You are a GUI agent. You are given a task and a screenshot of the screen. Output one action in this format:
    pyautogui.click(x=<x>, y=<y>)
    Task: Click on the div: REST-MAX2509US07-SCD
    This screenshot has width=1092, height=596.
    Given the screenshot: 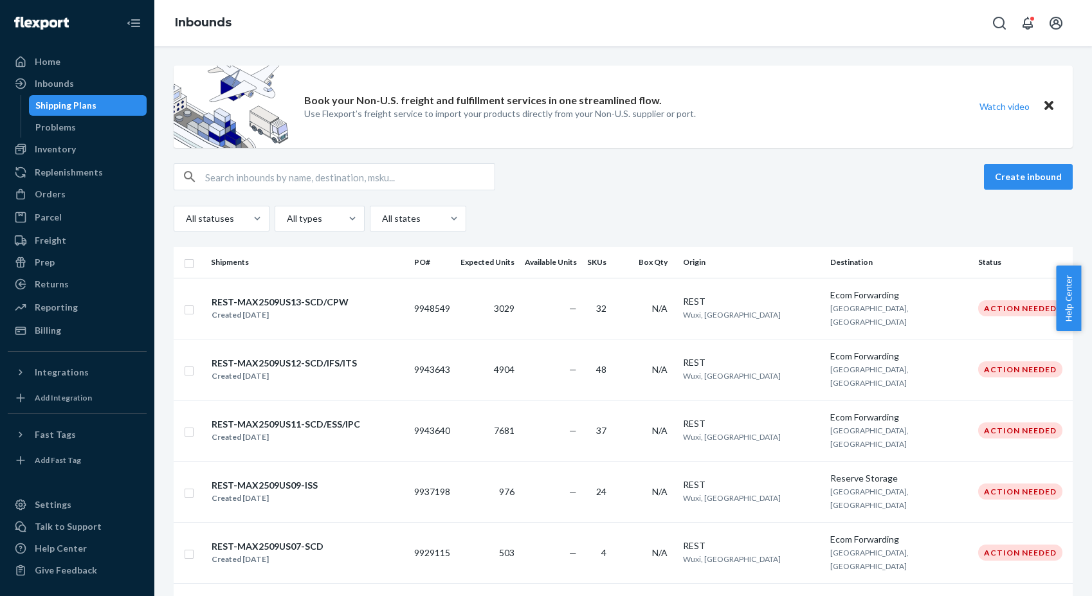 What is the action you would take?
    pyautogui.click(x=267, y=546)
    